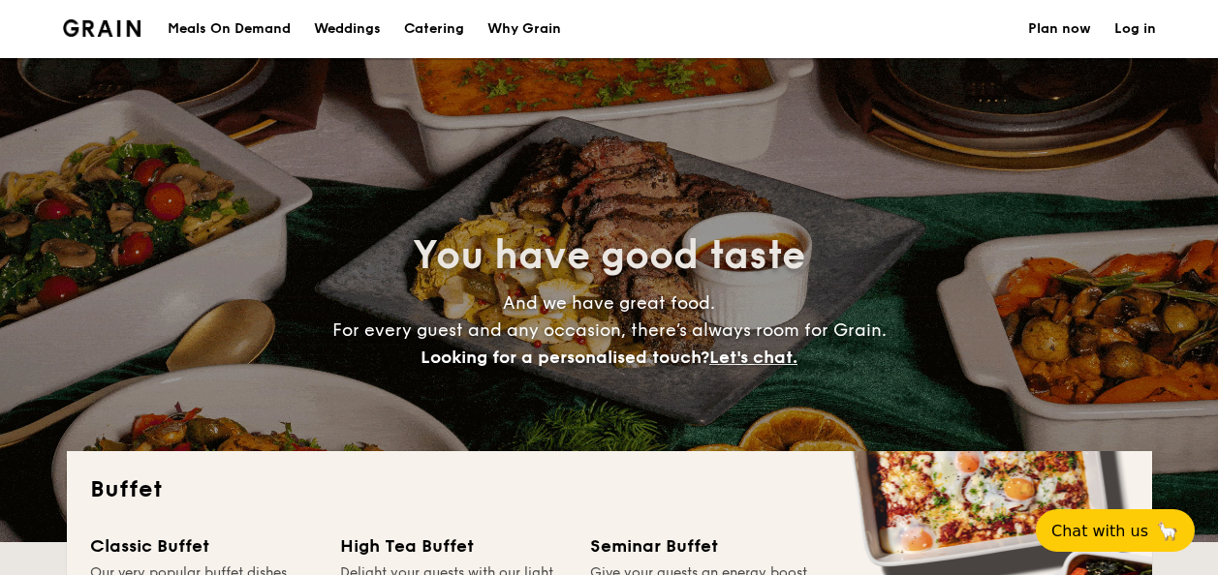 This screenshot has height=575, width=1218. Describe the element at coordinates (1115, 531) in the screenshot. I see `button: Chat with us🦙` at that location.